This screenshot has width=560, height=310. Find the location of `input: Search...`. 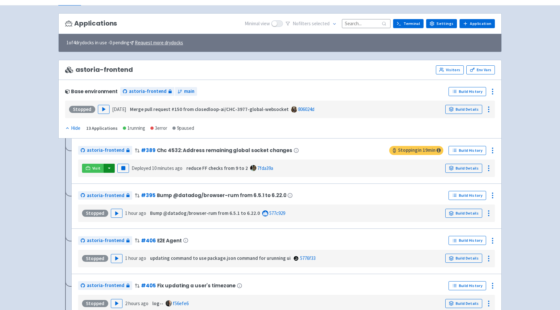

input: Search... is located at coordinates (366, 23).